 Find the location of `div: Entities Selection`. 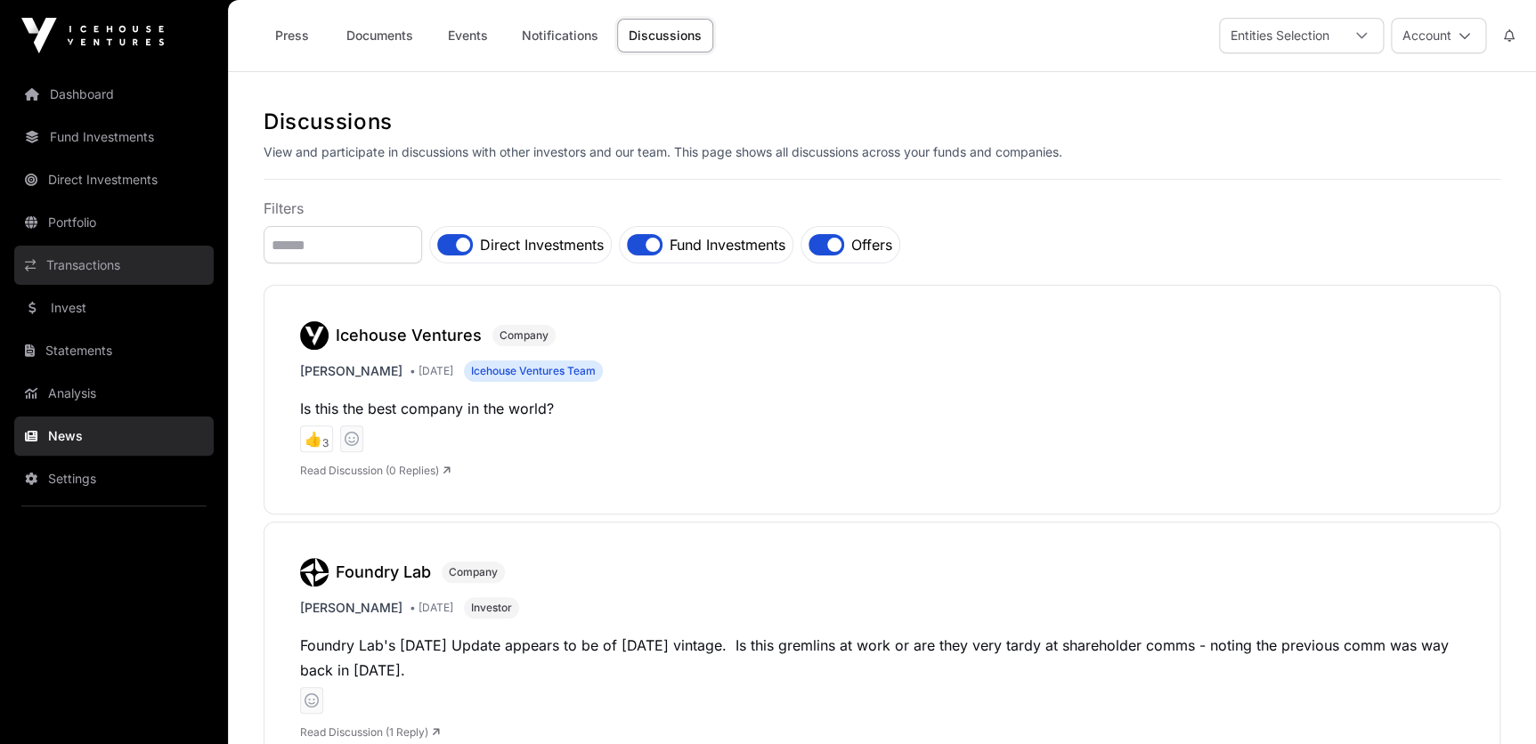

div: Entities Selection is located at coordinates (1279, 36).